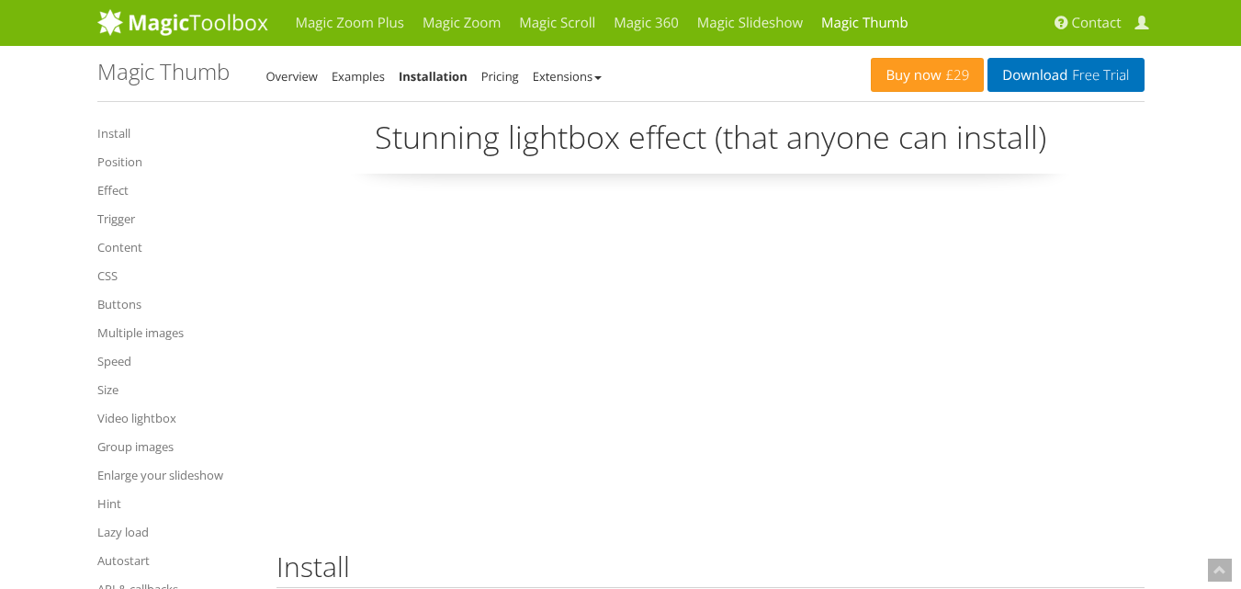 The height and width of the screenshot is (589, 1241). I want to click on h2: Install, so click(710, 569).